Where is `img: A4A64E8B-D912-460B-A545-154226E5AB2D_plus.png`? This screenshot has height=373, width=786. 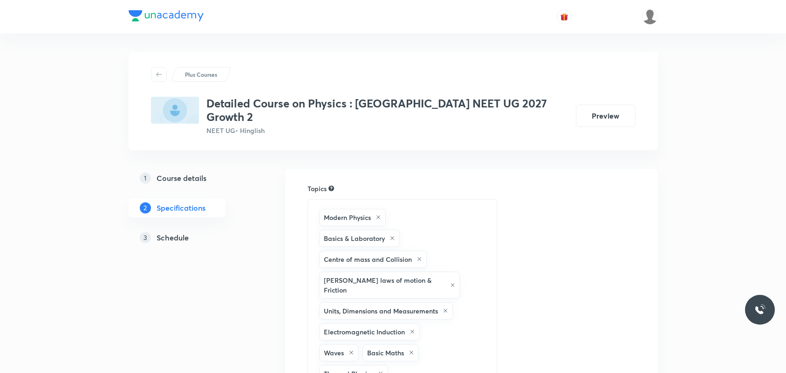
img: A4A64E8B-D912-460B-A545-154226E5AB2D_plus.png is located at coordinates (175, 110).